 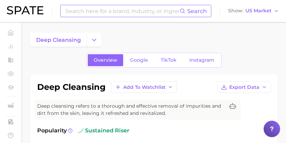 What do you see at coordinates (71, 87) in the screenshot?
I see `h1: deep cleansing` at bounding box center [71, 87].